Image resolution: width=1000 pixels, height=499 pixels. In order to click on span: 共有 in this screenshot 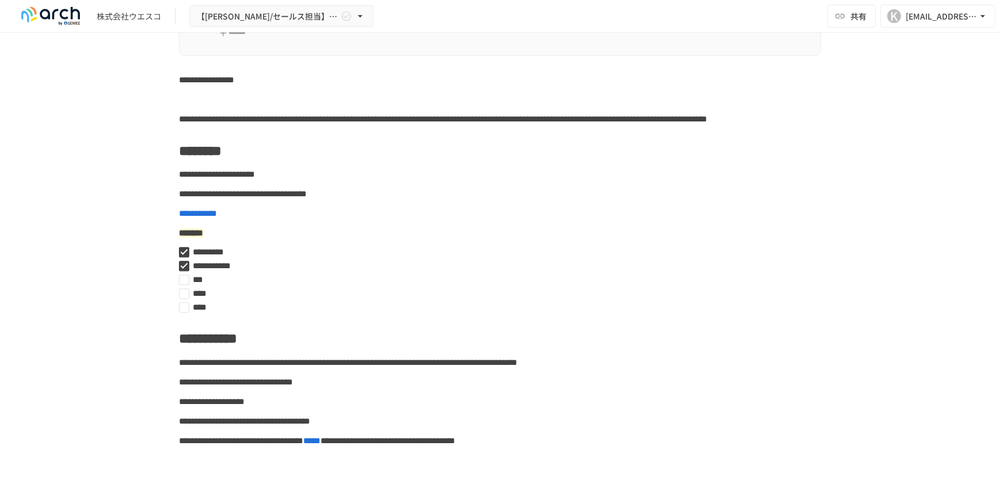, I will do `click(859, 16)`.